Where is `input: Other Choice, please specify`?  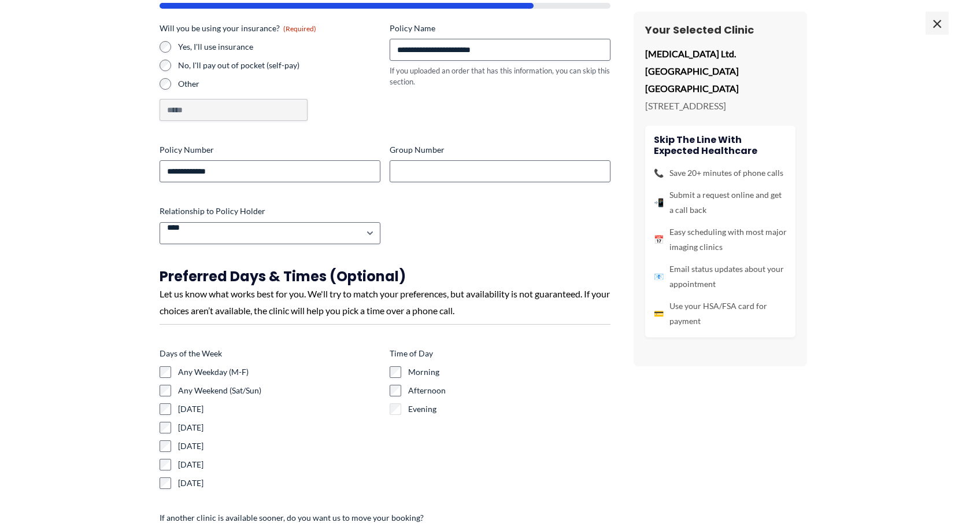
input: Other Choice, please specify is located at coordinates (234, 110).